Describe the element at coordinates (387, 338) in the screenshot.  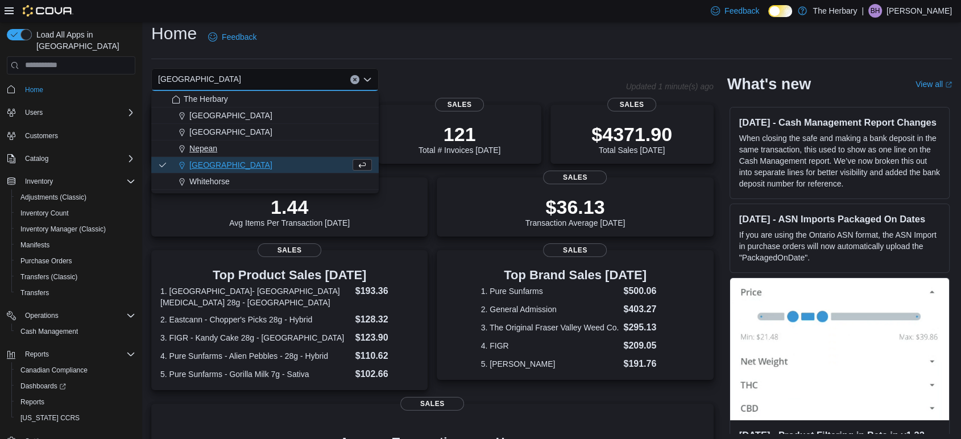
I see `dd: $123.90` at that location.